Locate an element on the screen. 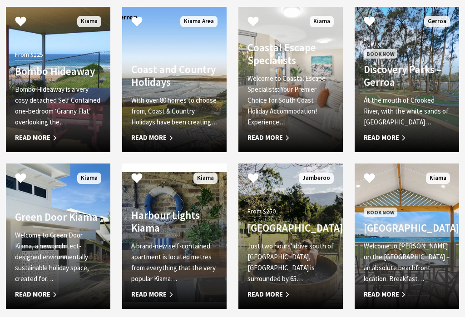 Image resolution: width=465 pixels, height=317 pixels. button: Click to Favourite Green Door Kiama is located at coordinates (20, 179).